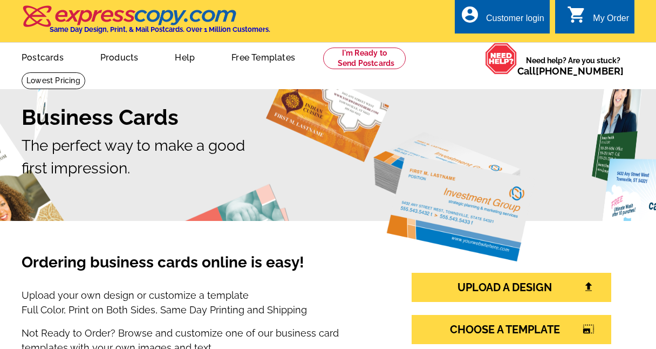  What do you see at coordinates (573, 66) in the screenshot?
I see `span: Need help? Are you stuck?` at bounding box center [573, 66].